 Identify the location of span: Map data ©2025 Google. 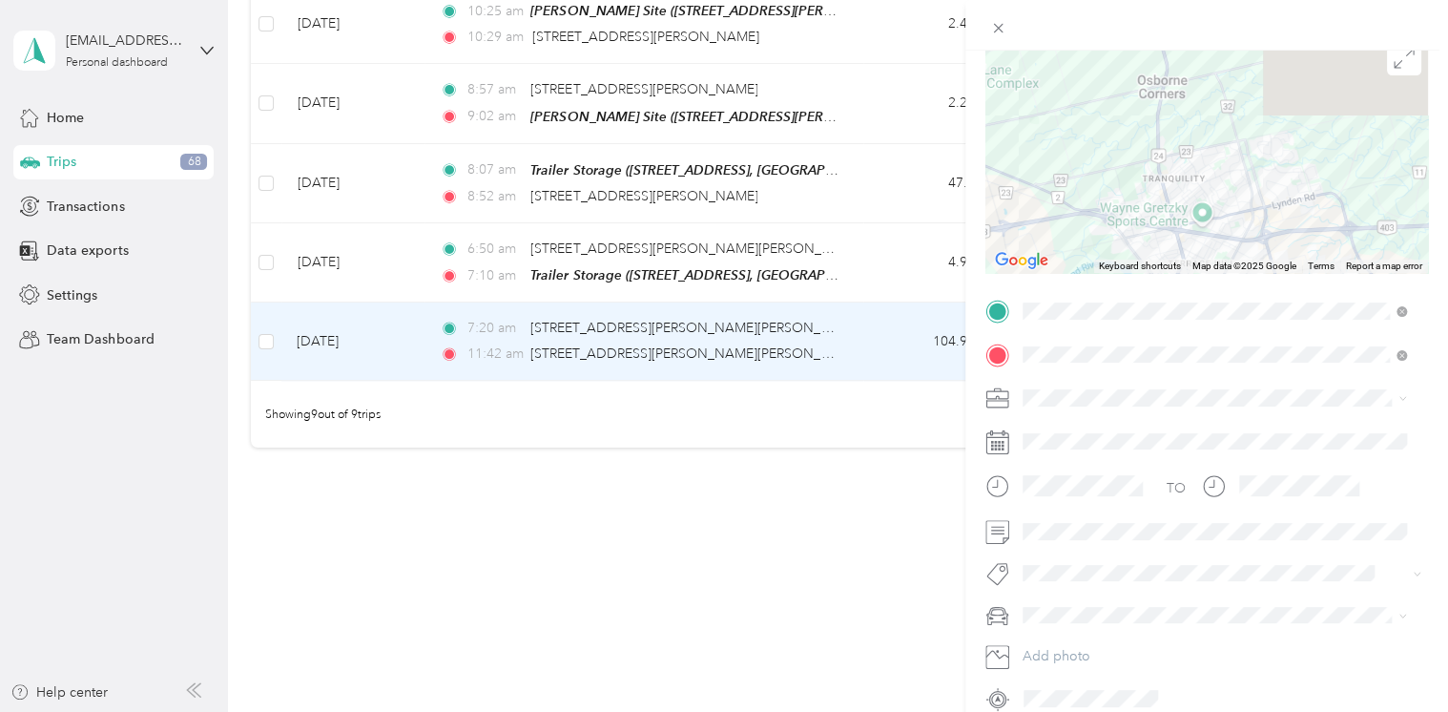
(1244, 265).